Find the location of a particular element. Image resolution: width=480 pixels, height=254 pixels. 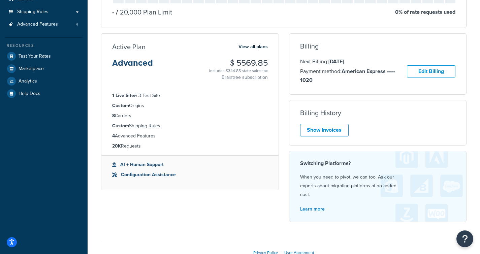

span: Marketplace is located at coordinates (31, 69).